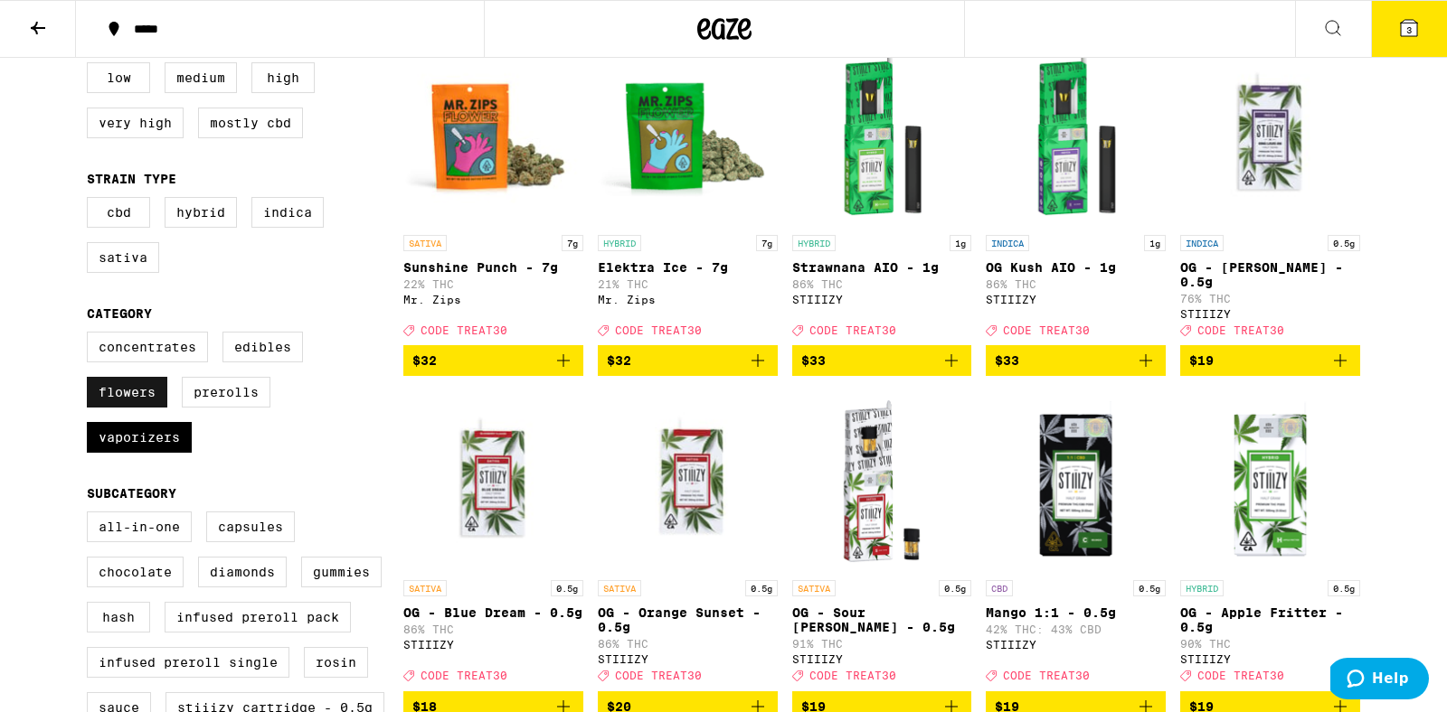  Describe the element at coordinates (262, 347) in the screenshot. I see `label: Edibles` at that location.